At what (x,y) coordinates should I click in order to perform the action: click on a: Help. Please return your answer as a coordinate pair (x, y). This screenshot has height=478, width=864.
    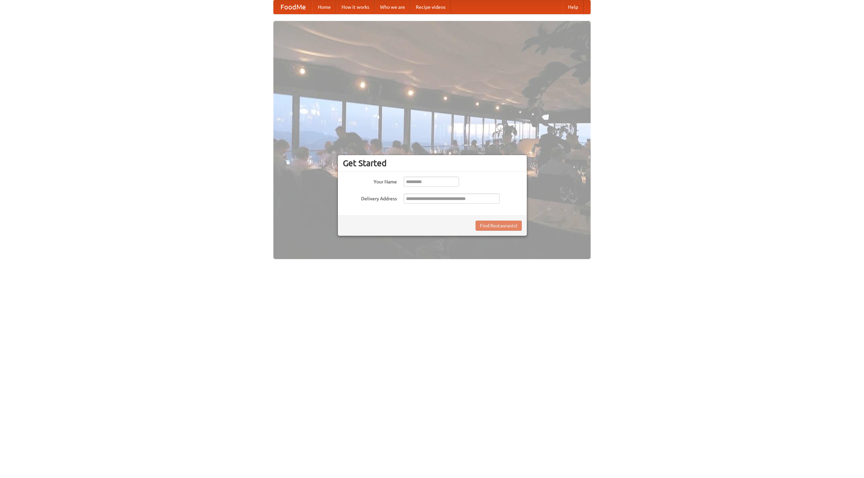
    Looking at the image, I should click on (573, 7).